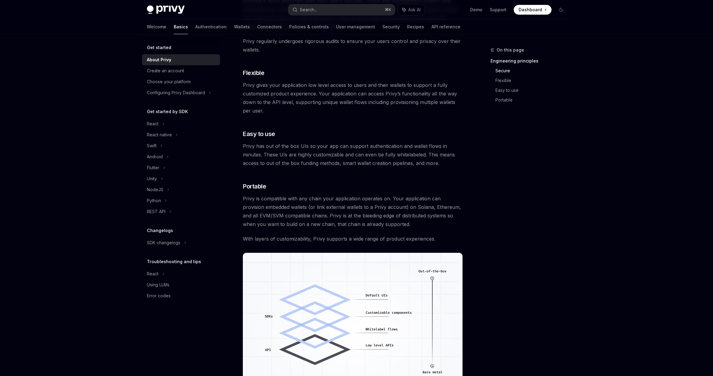  I want to click on h5: Changelogs, so click(160, 230).